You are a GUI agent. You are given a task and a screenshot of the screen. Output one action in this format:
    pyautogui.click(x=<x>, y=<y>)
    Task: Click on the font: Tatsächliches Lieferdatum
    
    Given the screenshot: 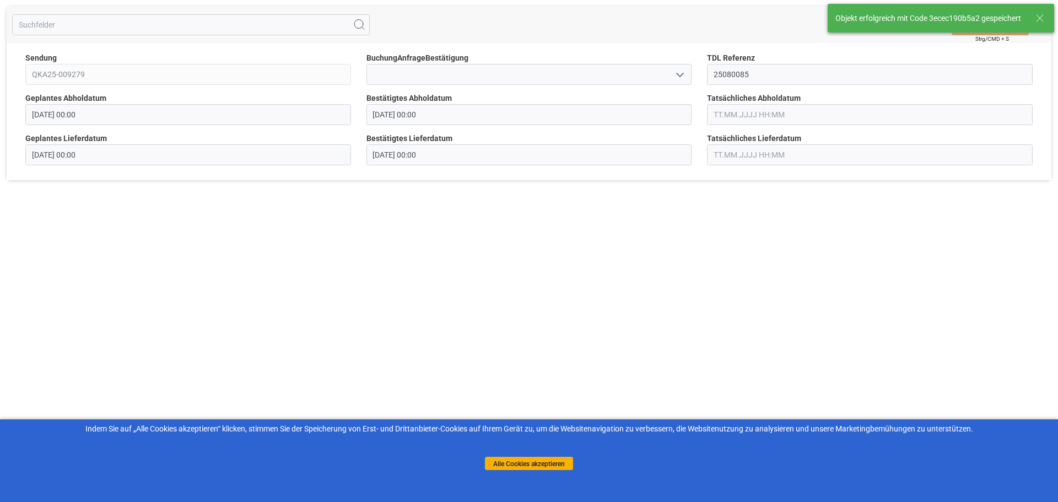 What is the action you would take?
    pyautogui.click(x=754, y=138)
    